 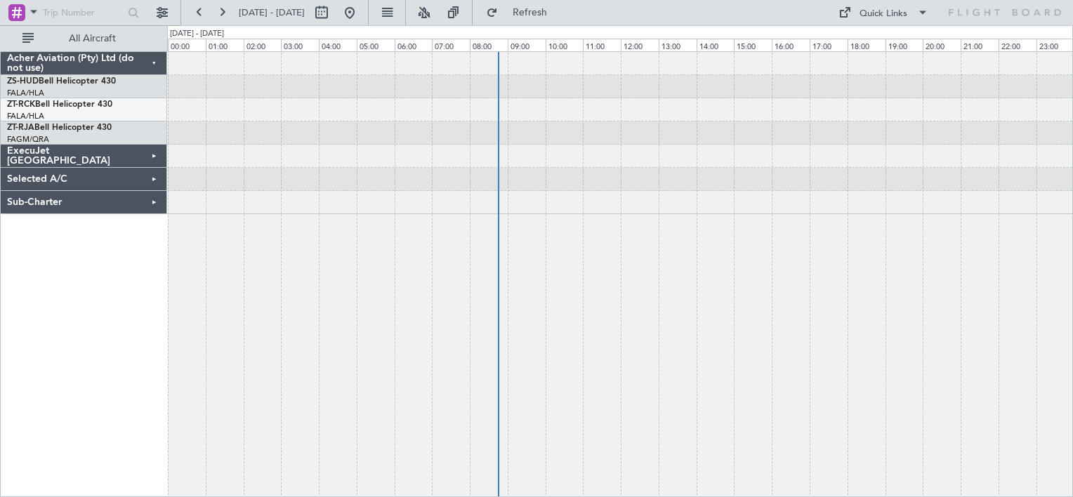 I want to click on div: 10:00, so click(x=564, y=45).